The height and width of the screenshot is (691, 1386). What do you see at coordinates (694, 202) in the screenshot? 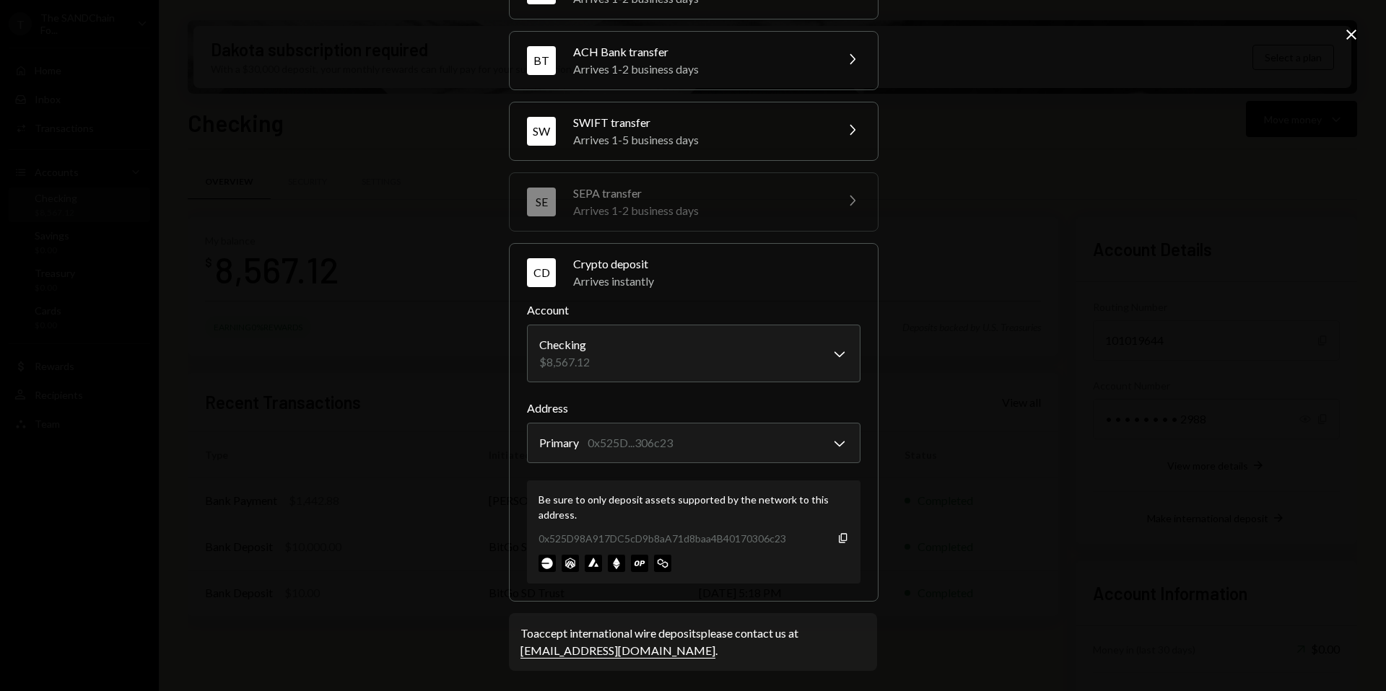
I see `button: SESEPA transferArrives 1-2 business days` at bounding box center [694, 202].